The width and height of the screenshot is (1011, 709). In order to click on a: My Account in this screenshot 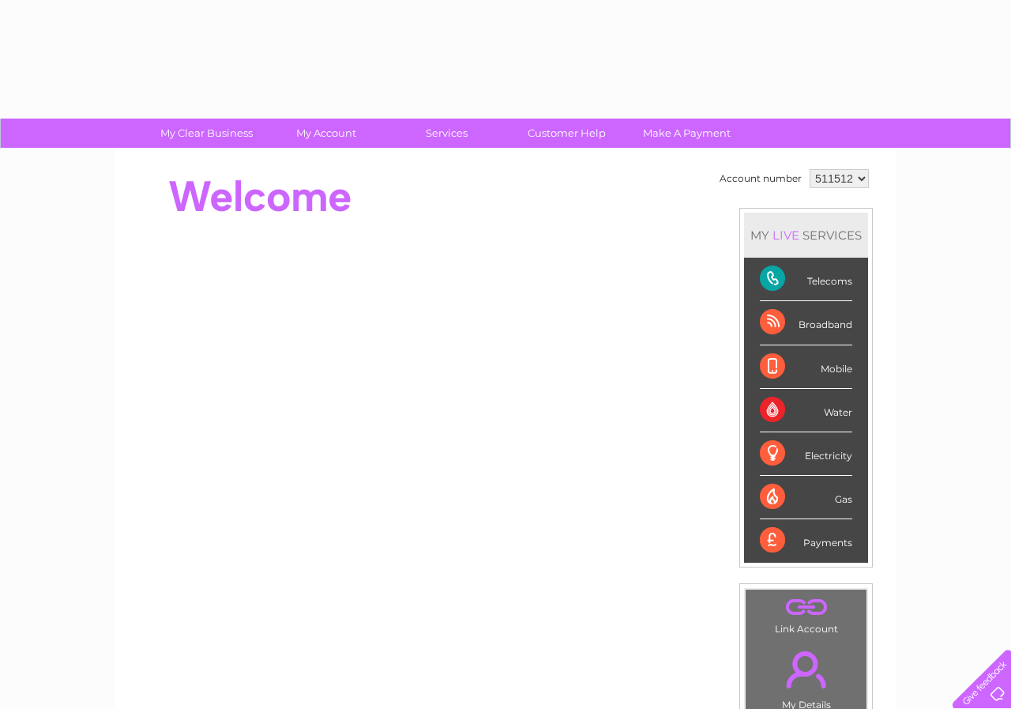, I will do `click(326, 133)`.